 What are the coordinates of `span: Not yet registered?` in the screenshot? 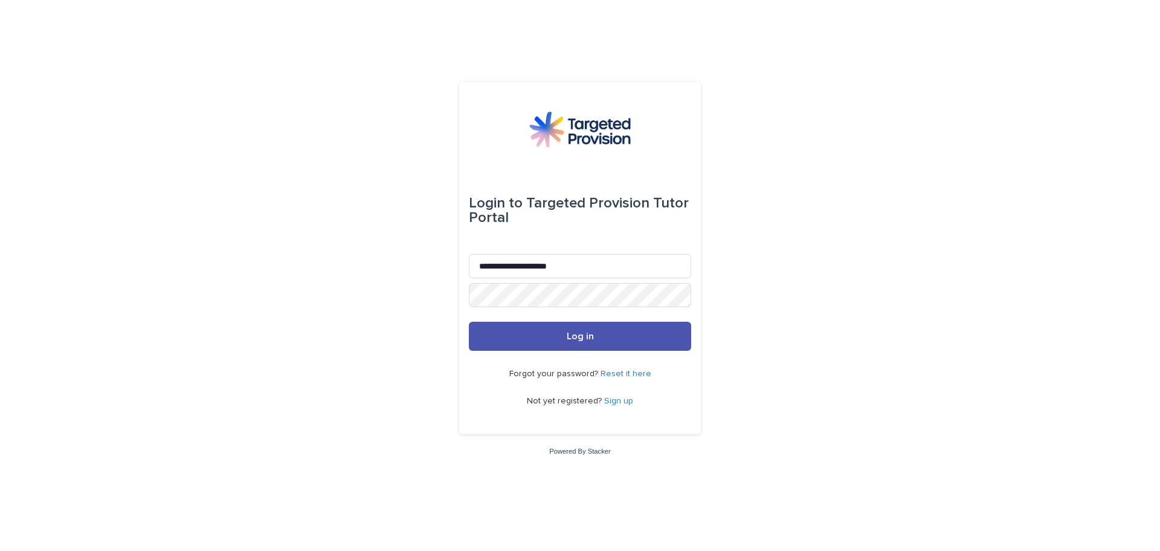 It's located at (566, 401).